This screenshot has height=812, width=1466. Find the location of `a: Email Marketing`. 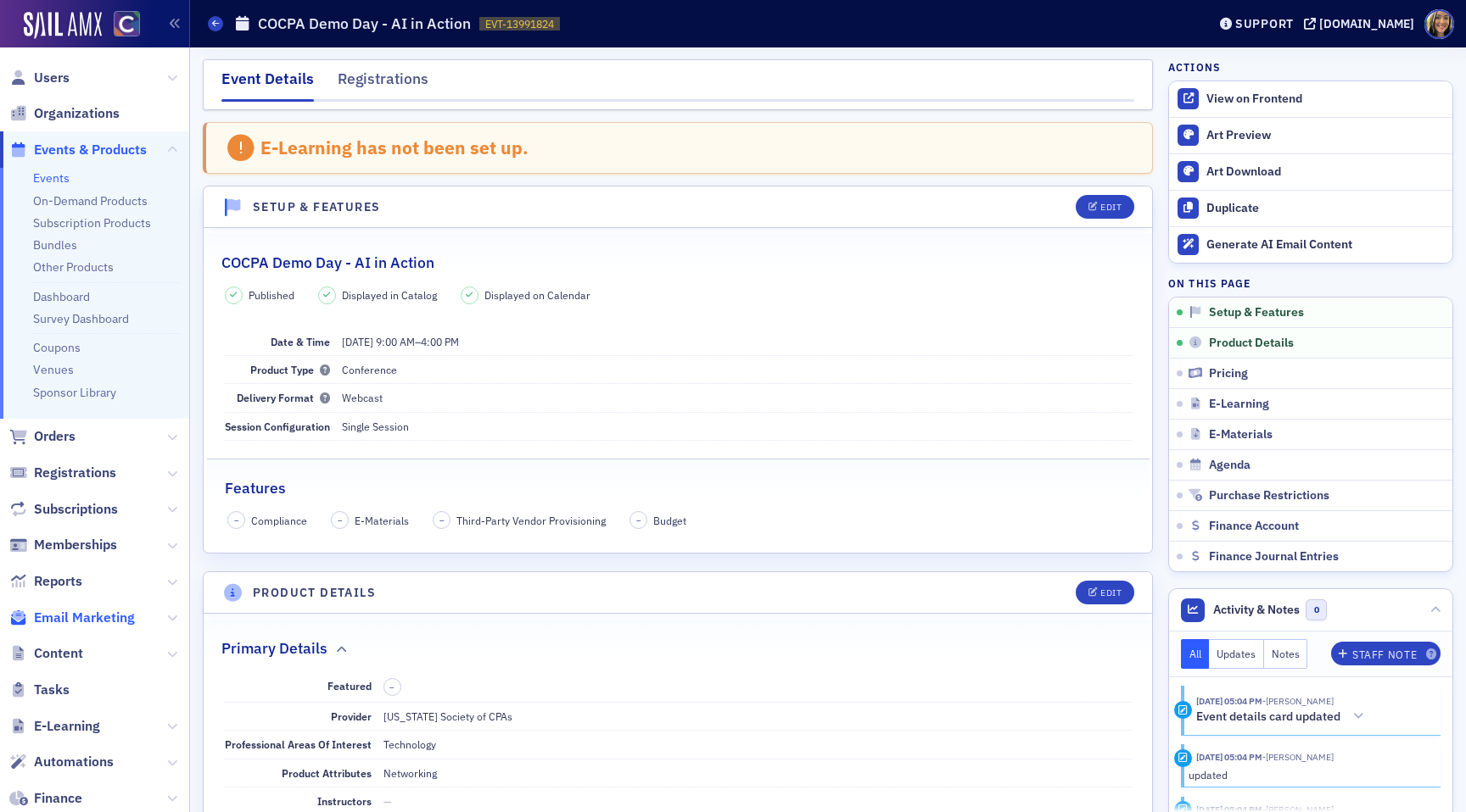

a: Email Marketing is located at coordinates (72, 618).